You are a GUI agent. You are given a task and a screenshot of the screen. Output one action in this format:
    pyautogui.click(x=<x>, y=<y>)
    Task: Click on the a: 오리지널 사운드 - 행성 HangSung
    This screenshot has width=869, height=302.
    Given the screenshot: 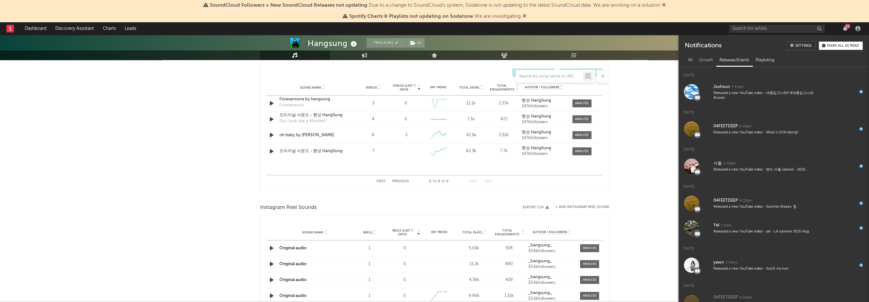 What is the action you would take?
    pyautogui.click(x=313, y=151)
    